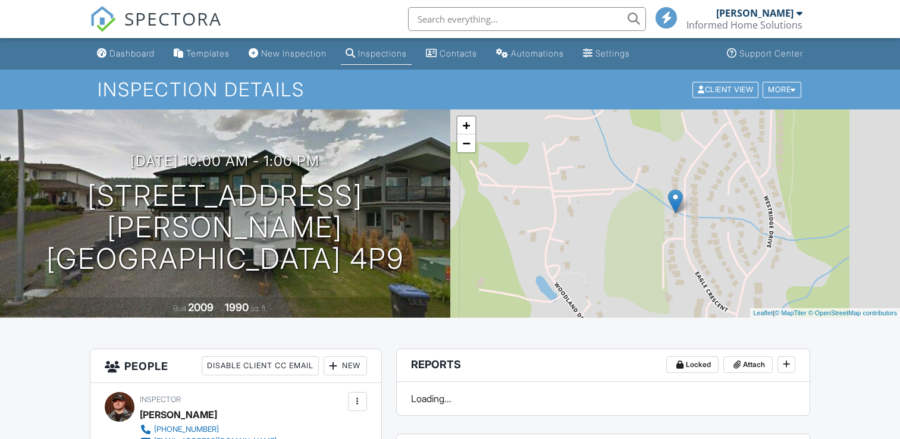 The image size is (900, 439). What do you see at coordinates (180, 308) in the screenshot?
I see `span: Built` at bounding box center [180, 308].